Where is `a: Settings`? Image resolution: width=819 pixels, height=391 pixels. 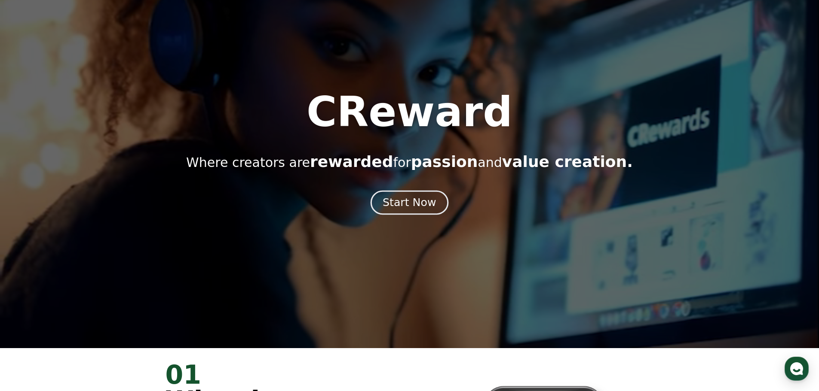 a: Settings is located at coordinates (138, 283).